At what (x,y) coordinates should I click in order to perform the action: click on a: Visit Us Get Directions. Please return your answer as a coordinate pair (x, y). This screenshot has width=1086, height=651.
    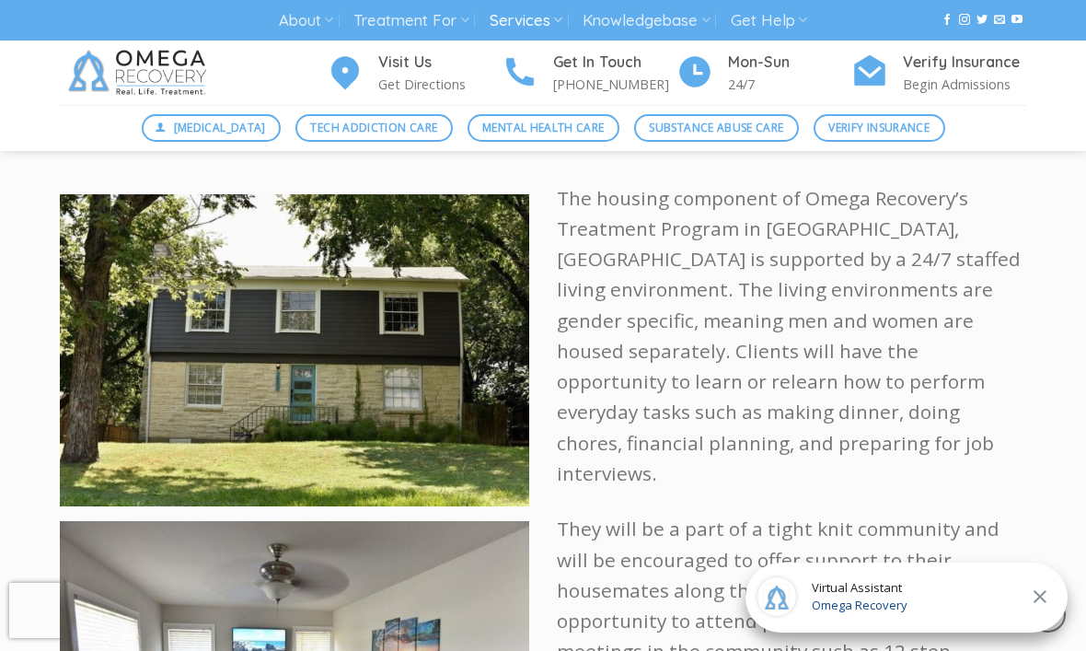
    Looking at the image, I should click on (414, 73).